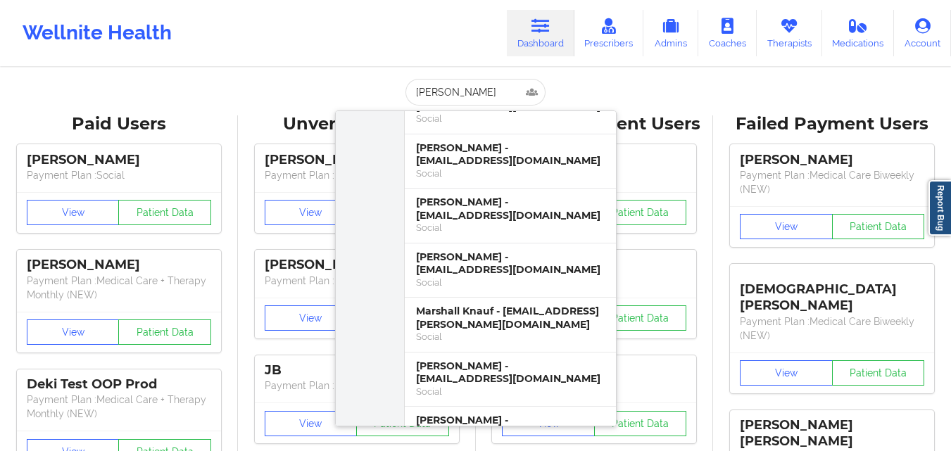  Describe the element at coordinates (727, 33) in the screenshot. I see `a: Coaches` at that location.